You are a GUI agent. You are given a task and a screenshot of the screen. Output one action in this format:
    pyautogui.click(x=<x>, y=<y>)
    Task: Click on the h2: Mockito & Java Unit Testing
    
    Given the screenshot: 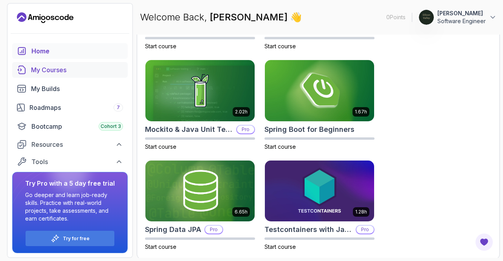 What is the action you would take?
    pyautogui.click(x=189, y=130)
    